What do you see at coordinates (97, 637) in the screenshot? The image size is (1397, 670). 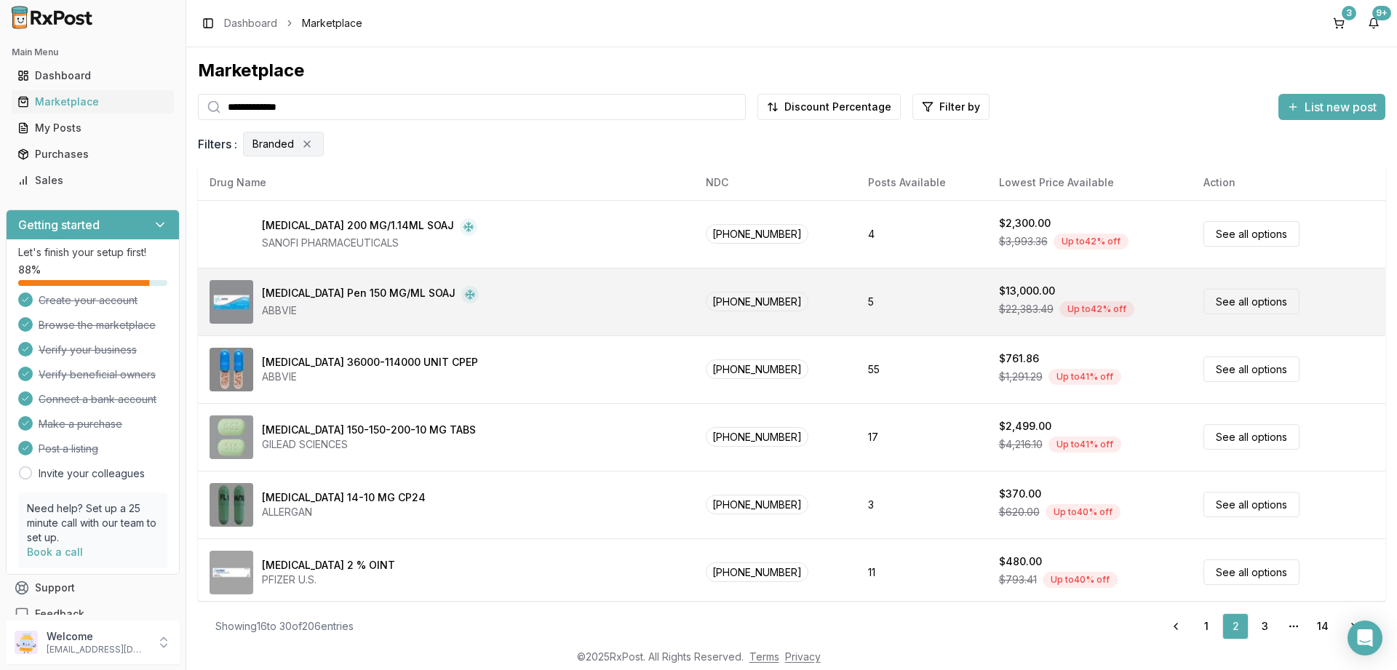 I see `p: Welcome` at bounding box center [97, 637].